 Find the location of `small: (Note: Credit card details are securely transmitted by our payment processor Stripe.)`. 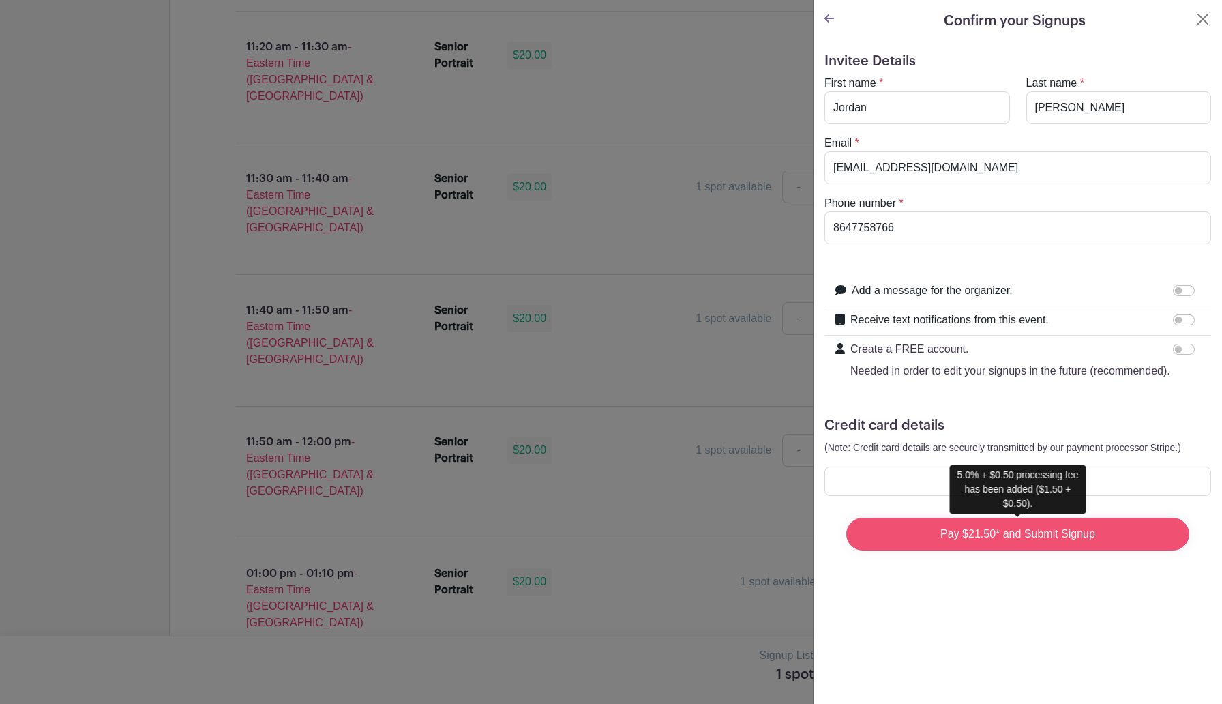

small: (Note: Credit card details are securely transmitted by our payment processor Stripe.) is located at coordinates (1003, 447).